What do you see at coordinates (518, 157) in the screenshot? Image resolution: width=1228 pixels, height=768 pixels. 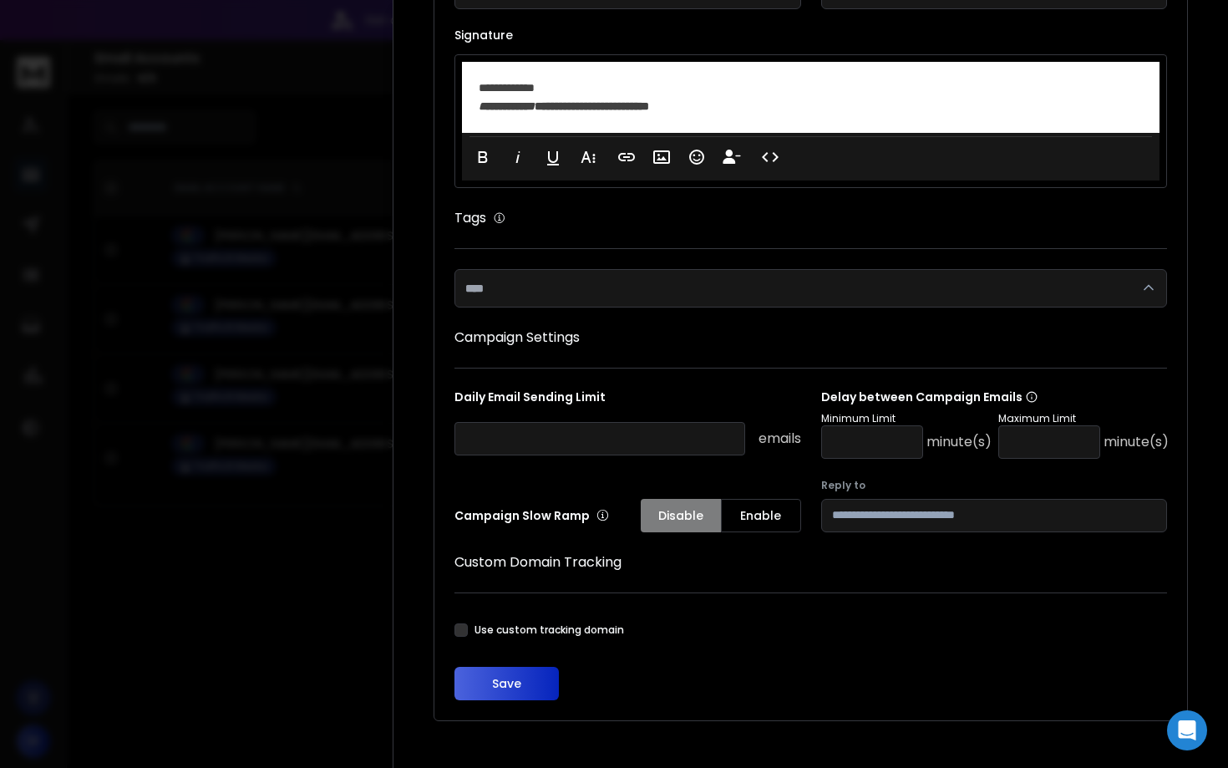 I see `button: Italic (⌘I)` at bounding box center [518, 157].